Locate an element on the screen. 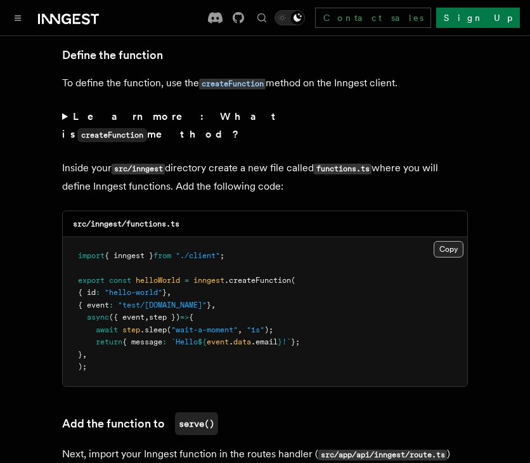 This screenshot has height=463, width=530. p: Inside your directory create a new file called where you will define Inngest functions. Add the f... is located at coordinates (265, 177).